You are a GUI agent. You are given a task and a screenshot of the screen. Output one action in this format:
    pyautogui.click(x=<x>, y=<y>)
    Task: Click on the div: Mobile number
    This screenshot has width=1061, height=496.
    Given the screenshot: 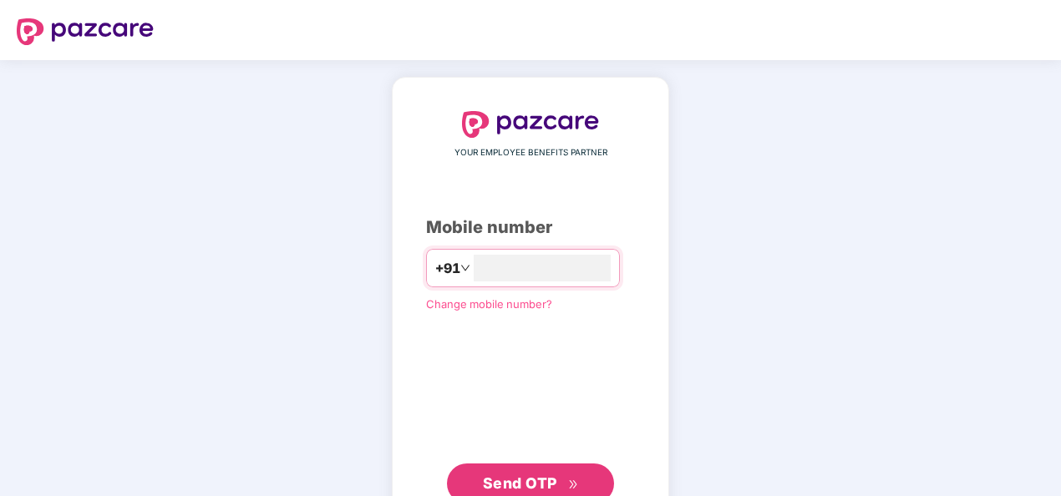 What is the action you would take?
    pyautogui.click(x=530, y=227)
    